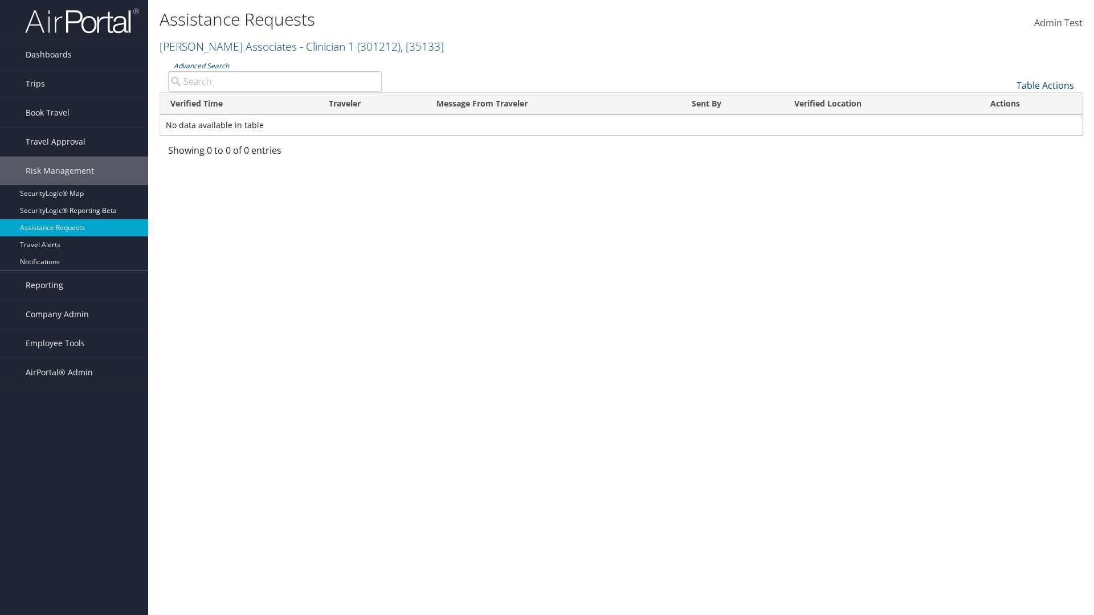  Describe the element at coordinates (1058, 23) in the screenshot. I see `span: Admin Test` at that location.